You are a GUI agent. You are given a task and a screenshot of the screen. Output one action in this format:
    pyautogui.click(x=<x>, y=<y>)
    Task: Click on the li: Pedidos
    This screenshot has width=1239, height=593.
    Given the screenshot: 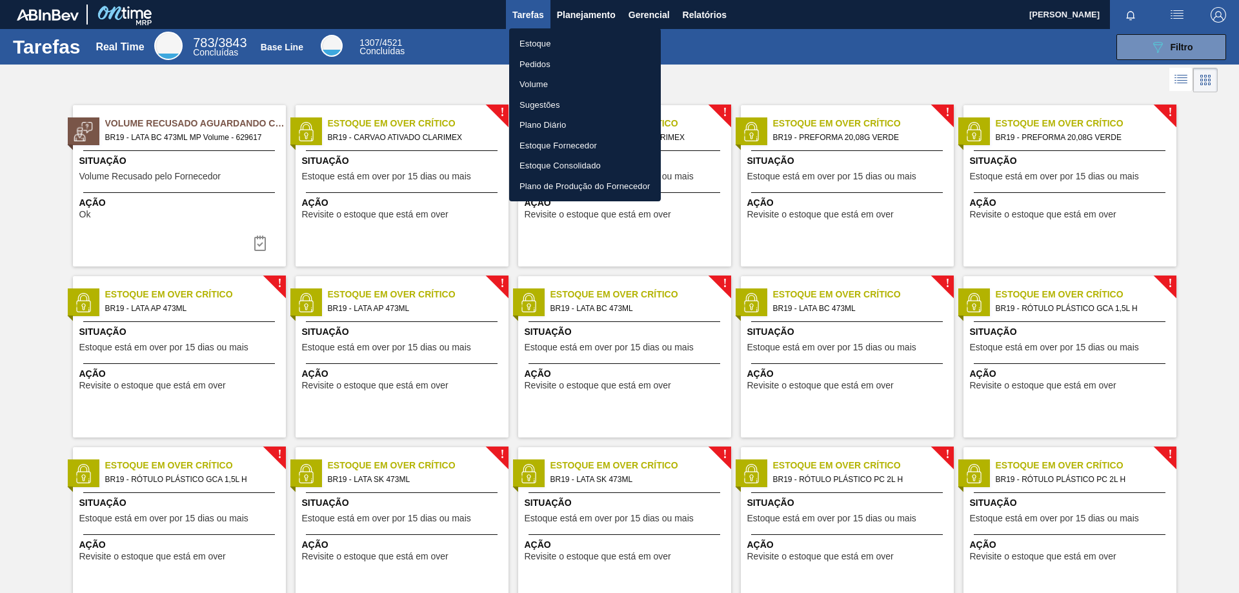 What is the action you would take?
    pyautogui.click(x=585, y=65)
    